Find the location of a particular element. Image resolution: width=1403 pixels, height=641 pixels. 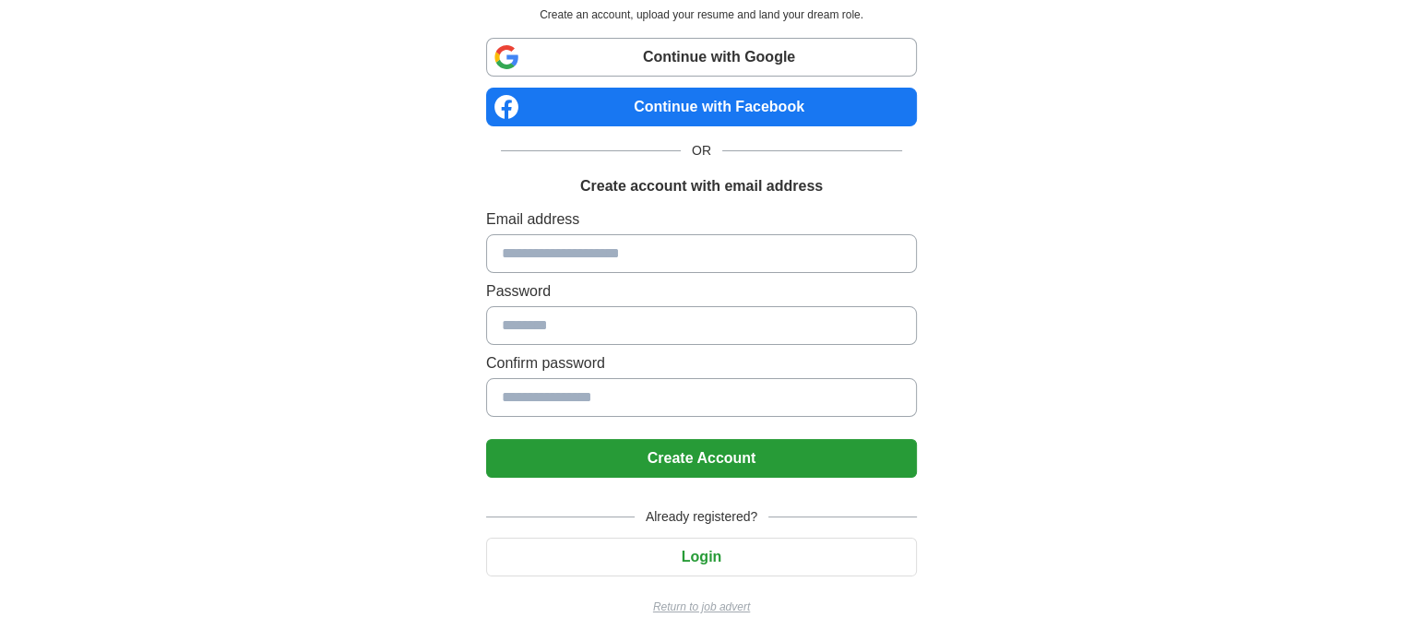

label: Confirm password is located at coordinates (701, 363).